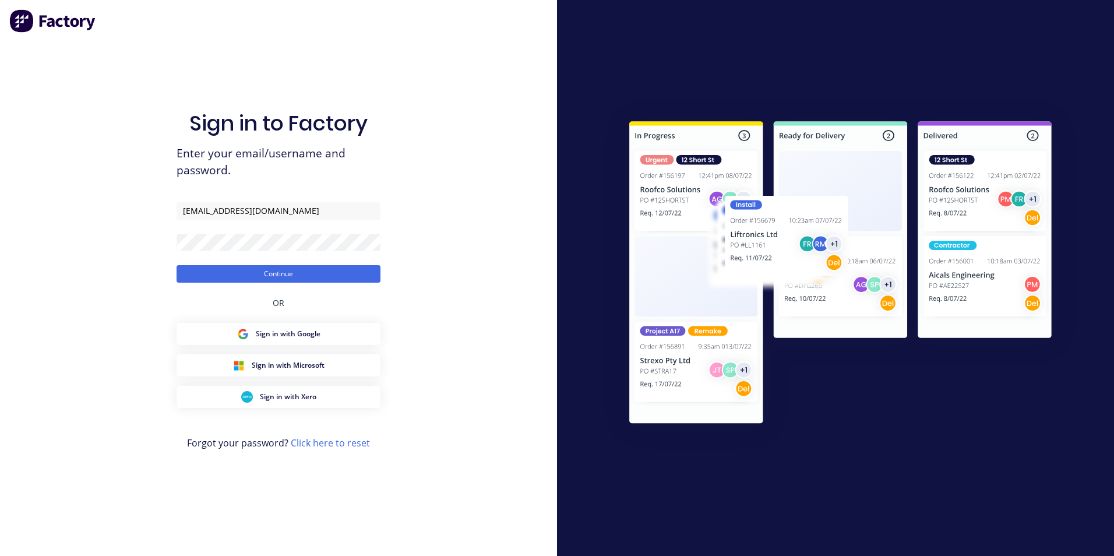  Describe the element at coordinates (279, 274) in the screenshot. I see `button: Continue` at that location.